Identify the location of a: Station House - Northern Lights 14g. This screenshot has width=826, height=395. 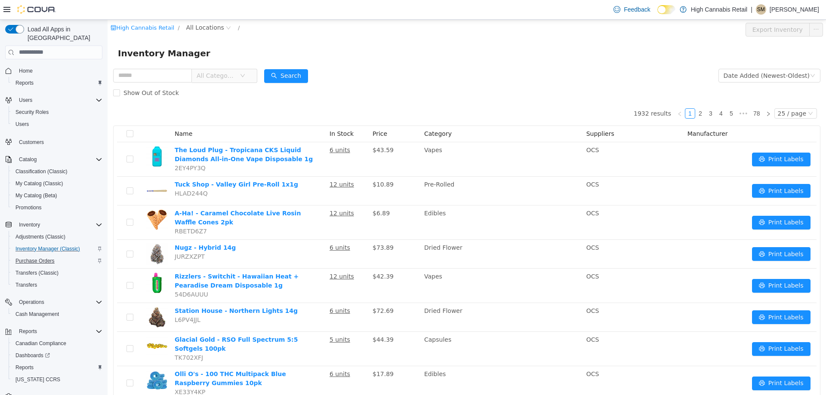
(129, 291).